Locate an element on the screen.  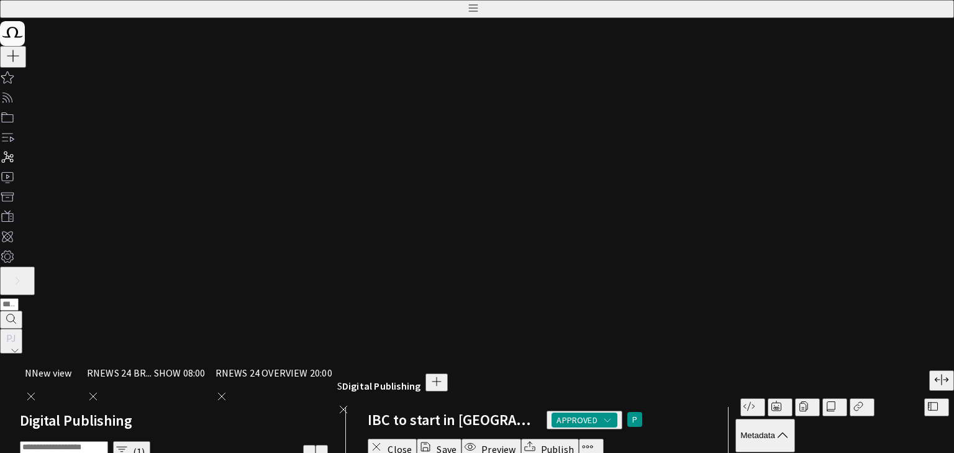
p: P J is located at coordinates (11, 338).